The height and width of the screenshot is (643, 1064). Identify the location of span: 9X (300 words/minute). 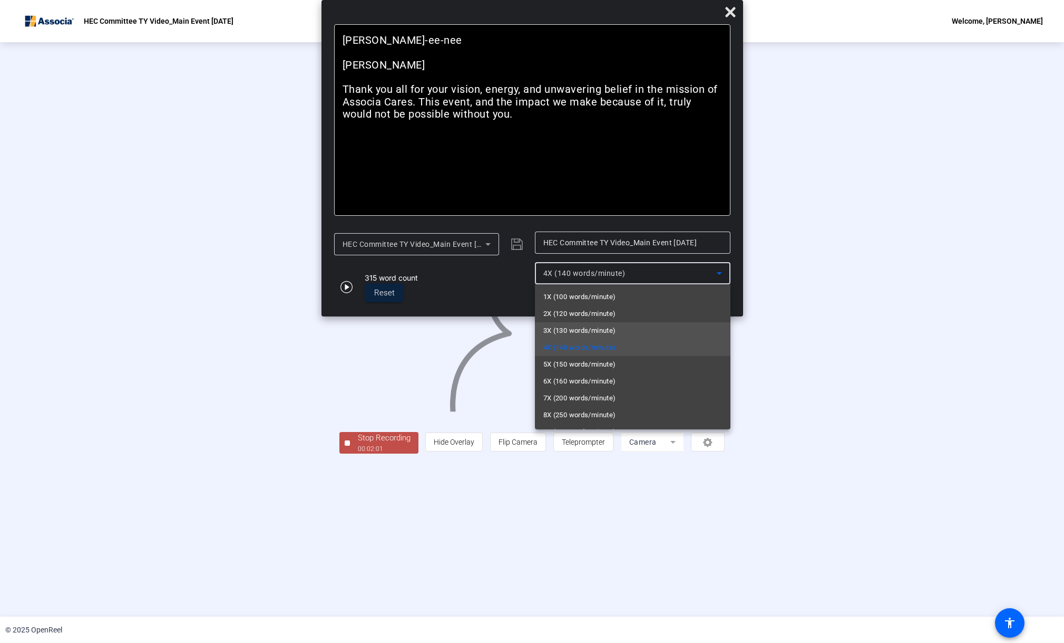
(580, 432).